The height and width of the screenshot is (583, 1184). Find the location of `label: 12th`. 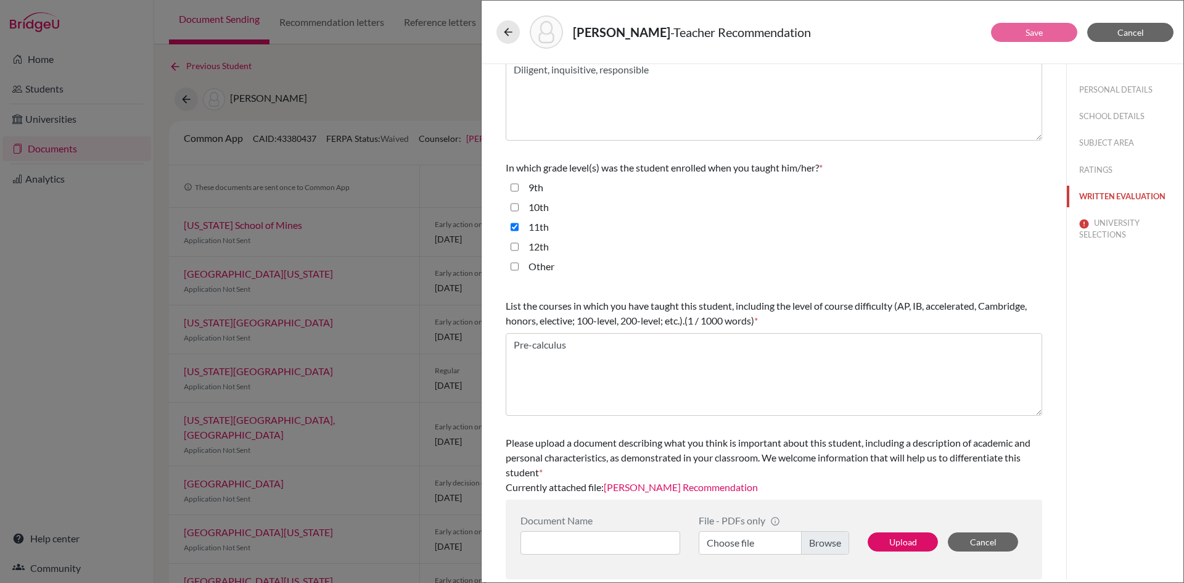

label: 12th is located at coordinates (539, 247).